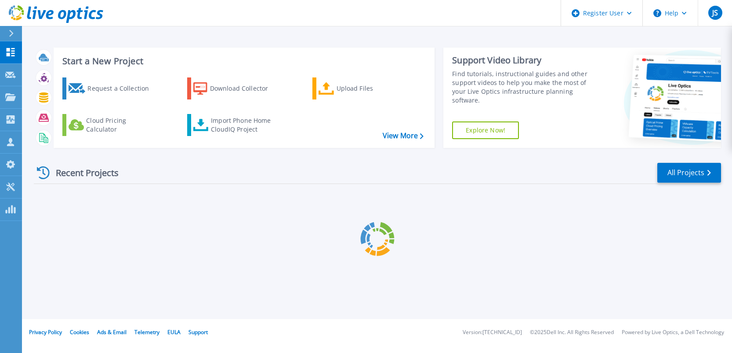 This screenshot has height=353, width=732. I want to click on div: Recent Projects, so click(82, 172).